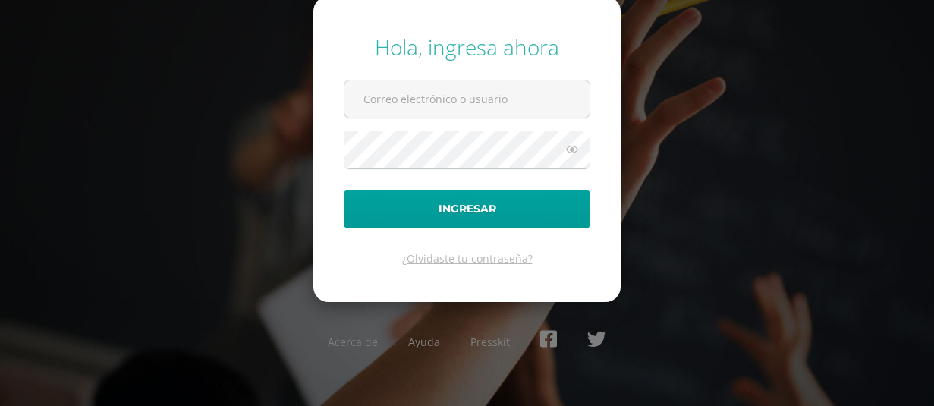 The width and height of the screenshot is (934, 406). What do you see at coordinates (467, 47) in the screenshot?
I see `div: Hola, ingresa ahora` at bounding box center [467, 47].